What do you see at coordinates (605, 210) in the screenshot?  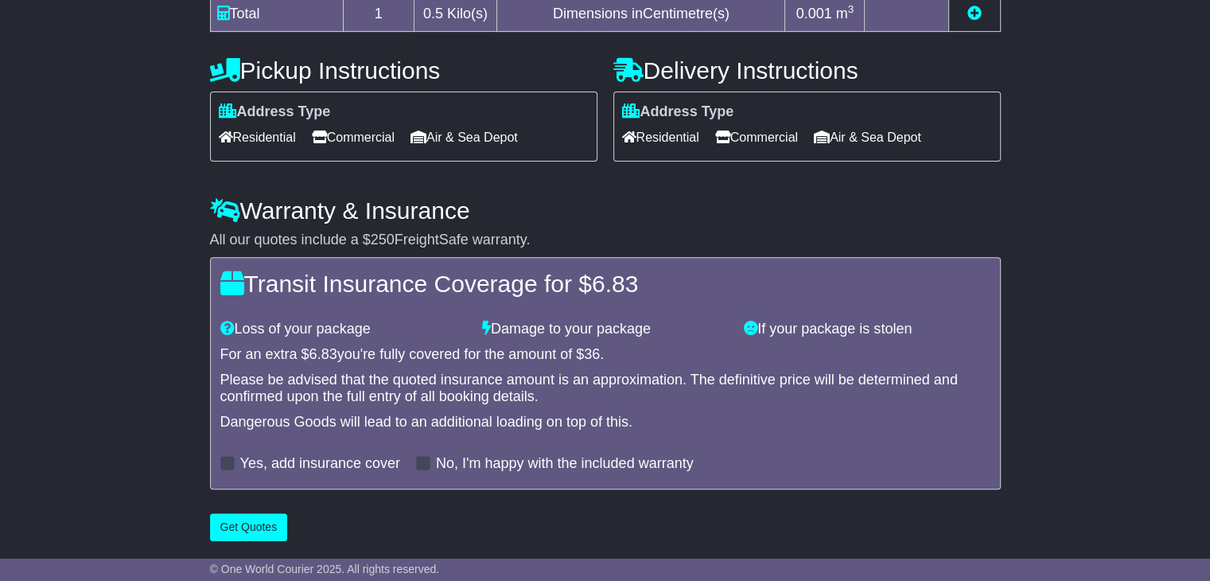 I see `h4: Warranty & Insurance` at bounding box center [605, 210].